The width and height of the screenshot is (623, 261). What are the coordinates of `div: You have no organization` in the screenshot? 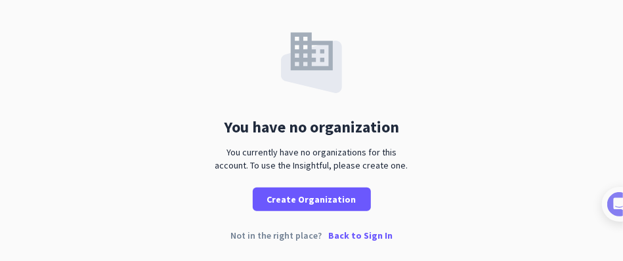 It's located at (311, 127).